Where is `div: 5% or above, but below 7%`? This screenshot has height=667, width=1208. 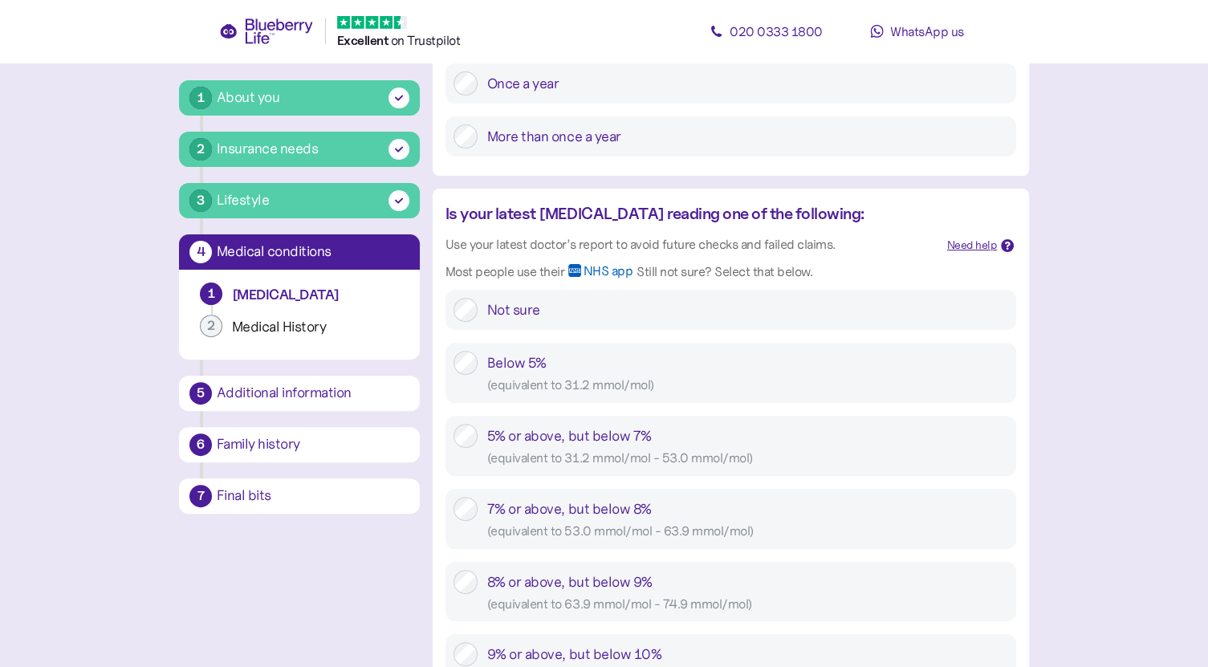 div: 5% or above, but below 7% is located at coordinates (747, 445).